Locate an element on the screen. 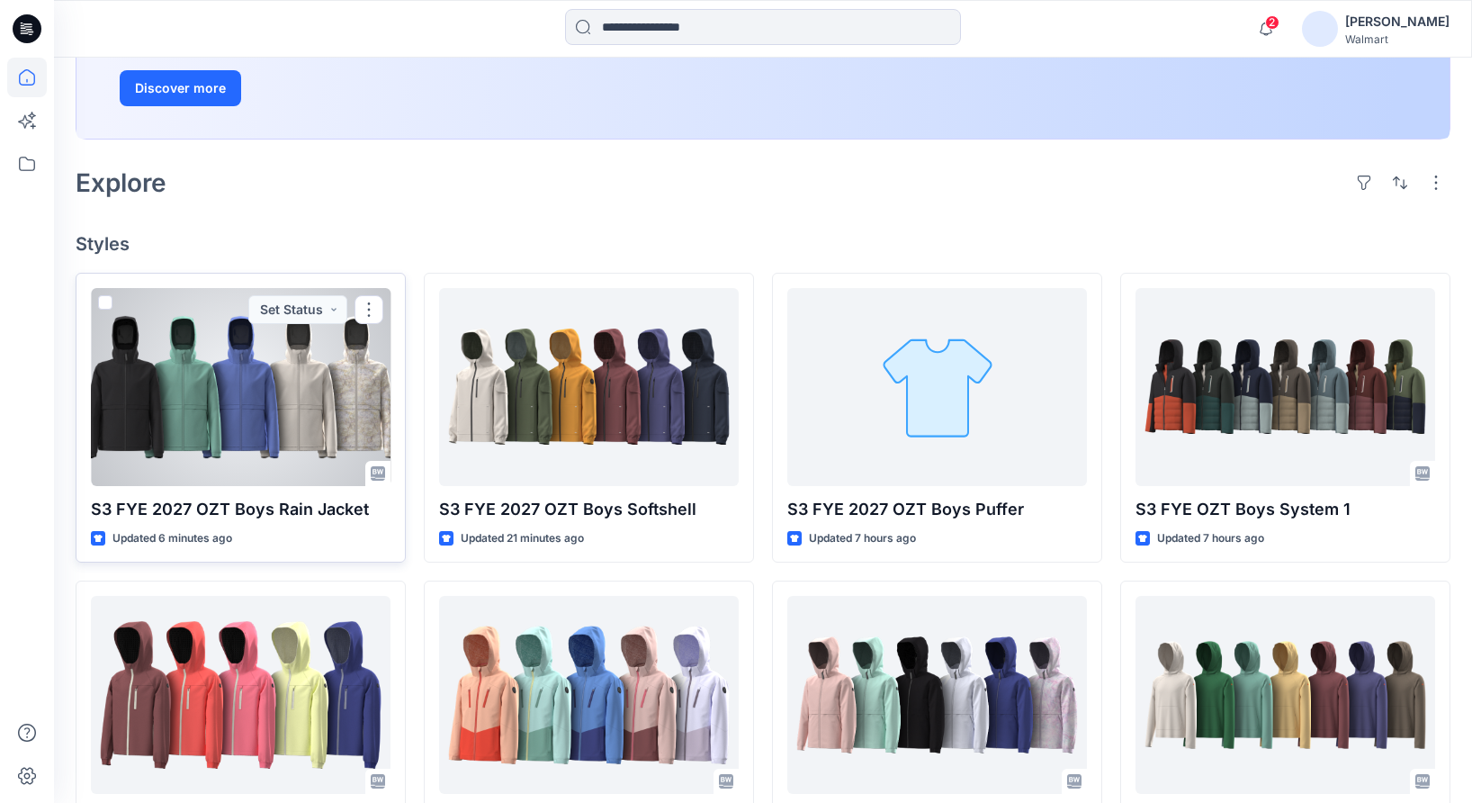 This screenshot has height=803, width=1472. h2: Explore is located at coordinates (121, 183).